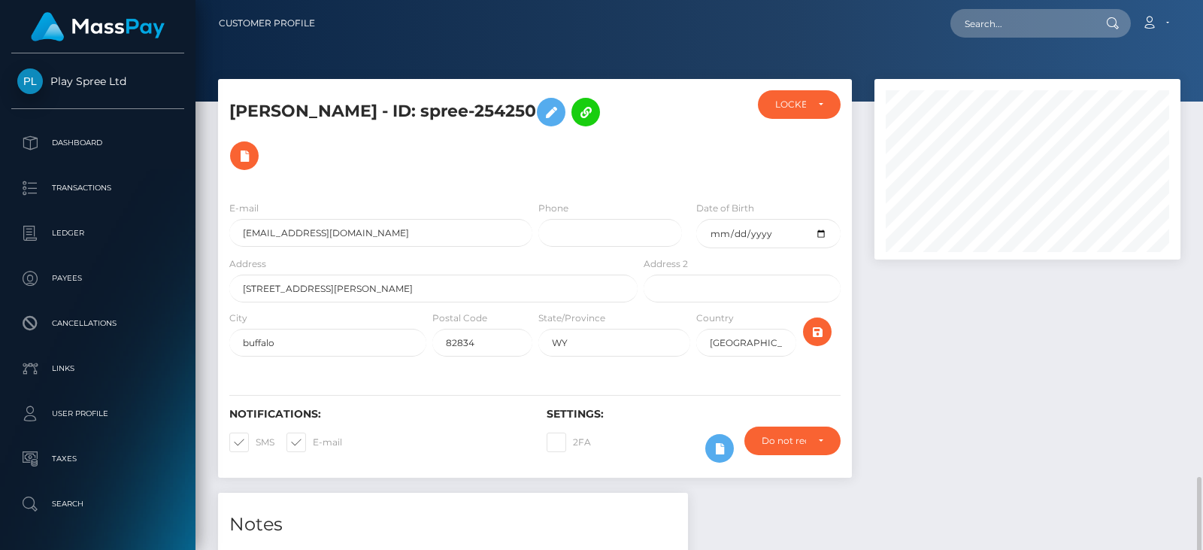  What do you see at coordinates (98, 188) in the screenshot?
I see `p: Transactions` at bounding box center [98, 188].